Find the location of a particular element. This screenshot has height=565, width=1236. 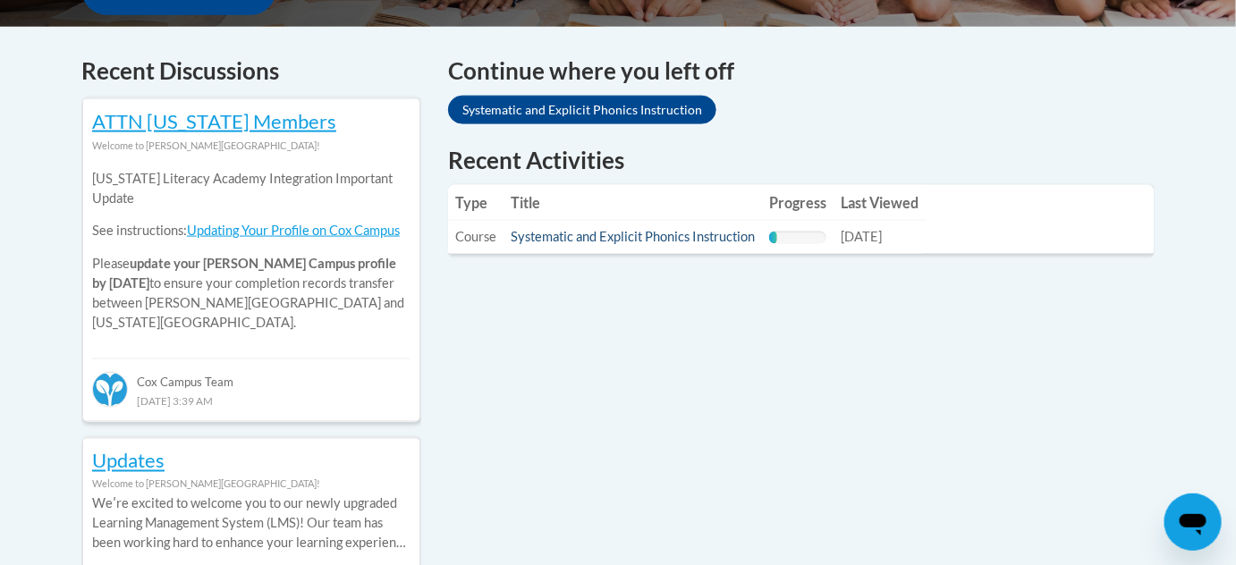

th: Title is located at coordinates (632, 203).